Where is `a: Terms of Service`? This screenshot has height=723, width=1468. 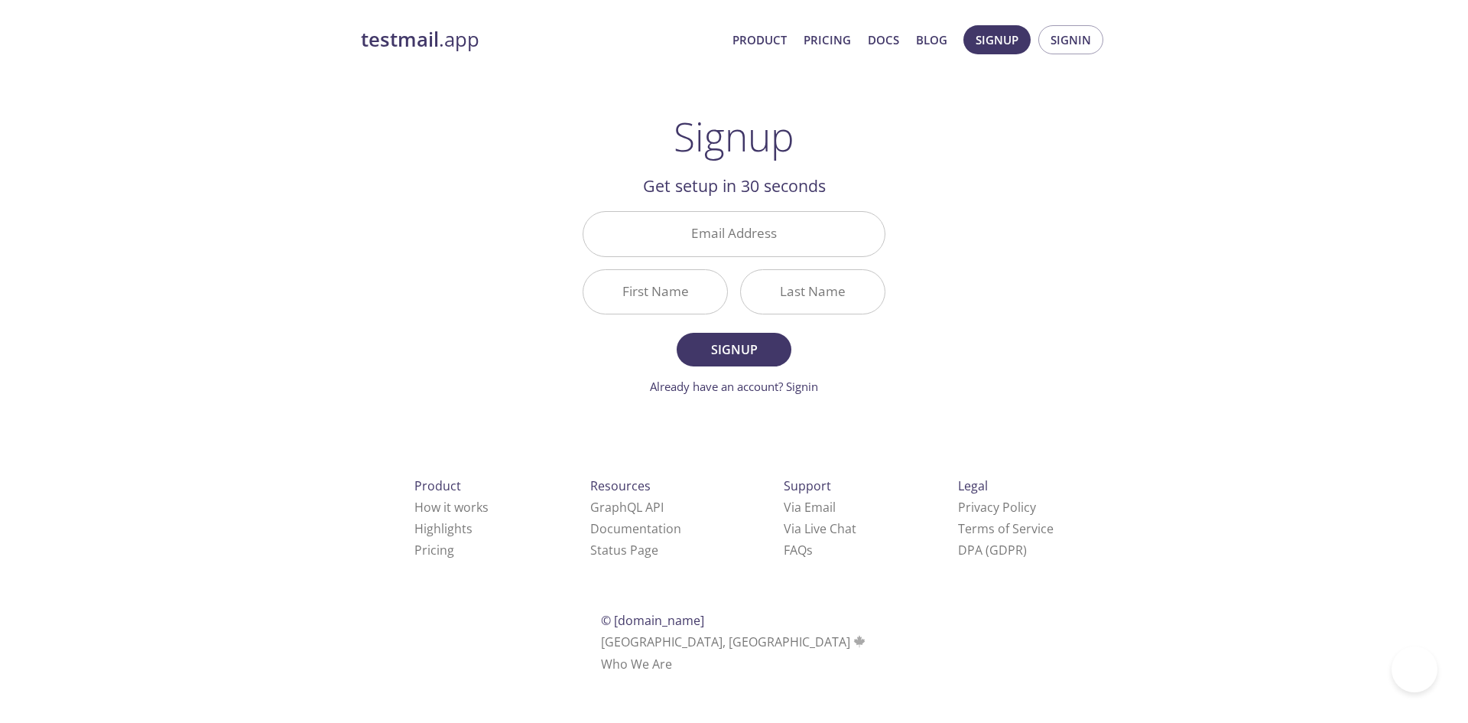 a: Terms of Service is located at coordinates (1006, 528).